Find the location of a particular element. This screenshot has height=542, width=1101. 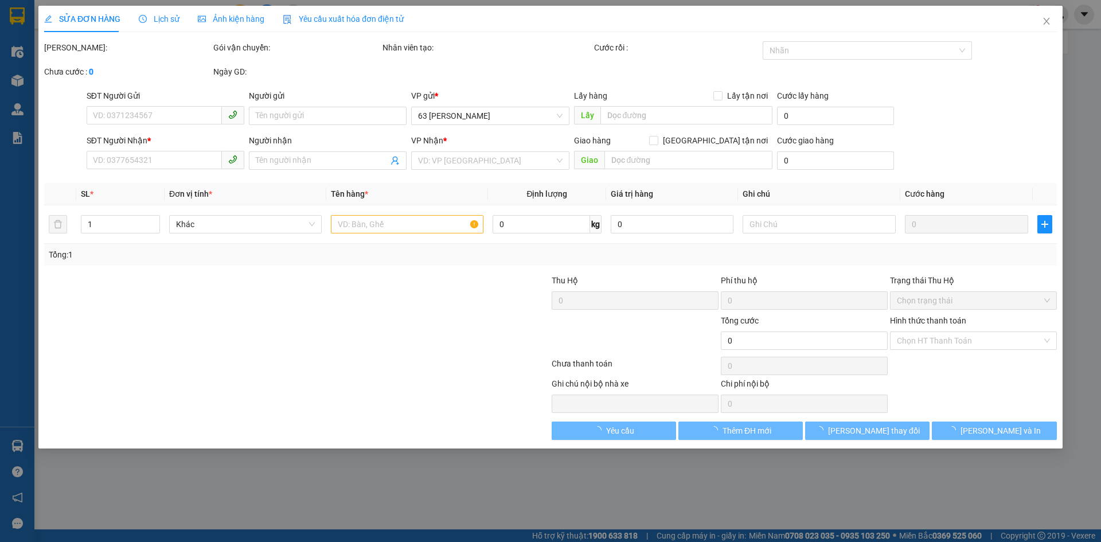

span: Cước hàng is located at coordinates (925, 194).